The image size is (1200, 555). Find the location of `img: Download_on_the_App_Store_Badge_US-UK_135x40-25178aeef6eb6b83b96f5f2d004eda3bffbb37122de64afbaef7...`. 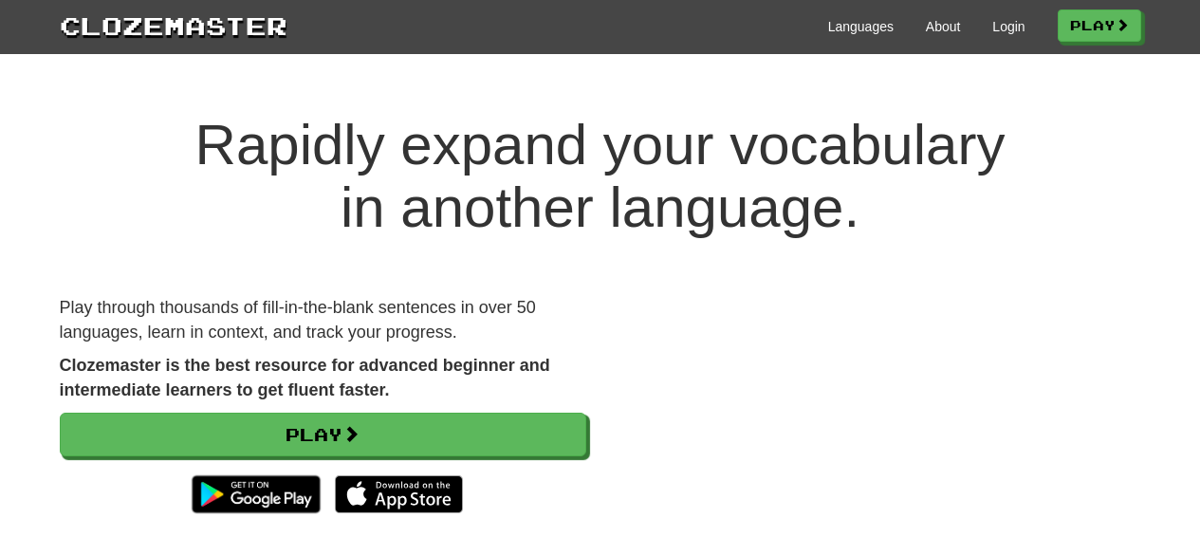

img: Download_on_the_App_Store_Badge_US-UK_135x40-25178aeef6eb6b83b96f5f2d004eda3bffbb37122de64afbaef7... is located at coordinates (398, 494).